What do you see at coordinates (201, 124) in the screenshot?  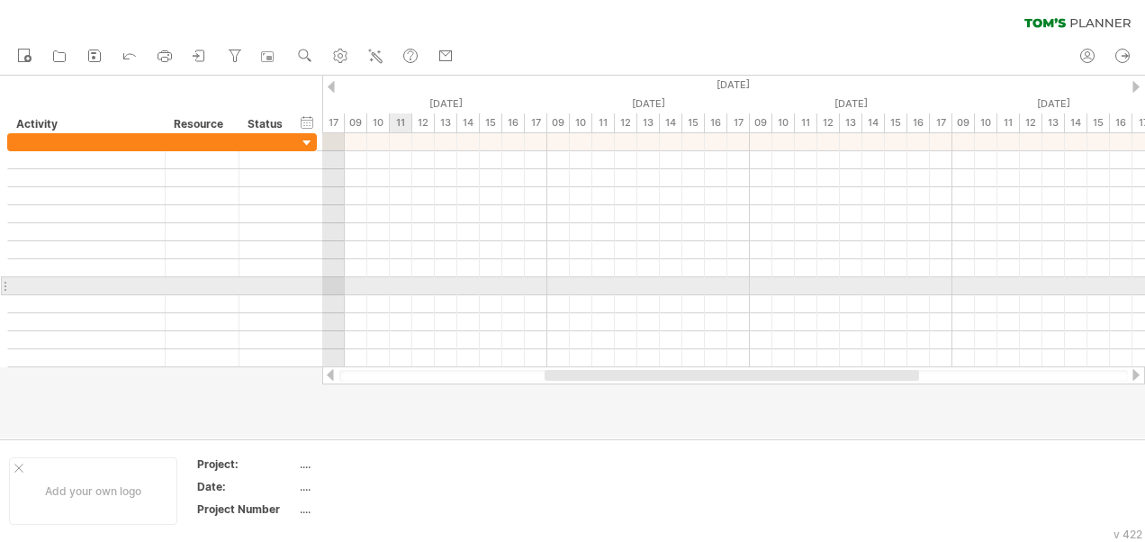 I see `div: Resource` at bounding box center [201, 124].